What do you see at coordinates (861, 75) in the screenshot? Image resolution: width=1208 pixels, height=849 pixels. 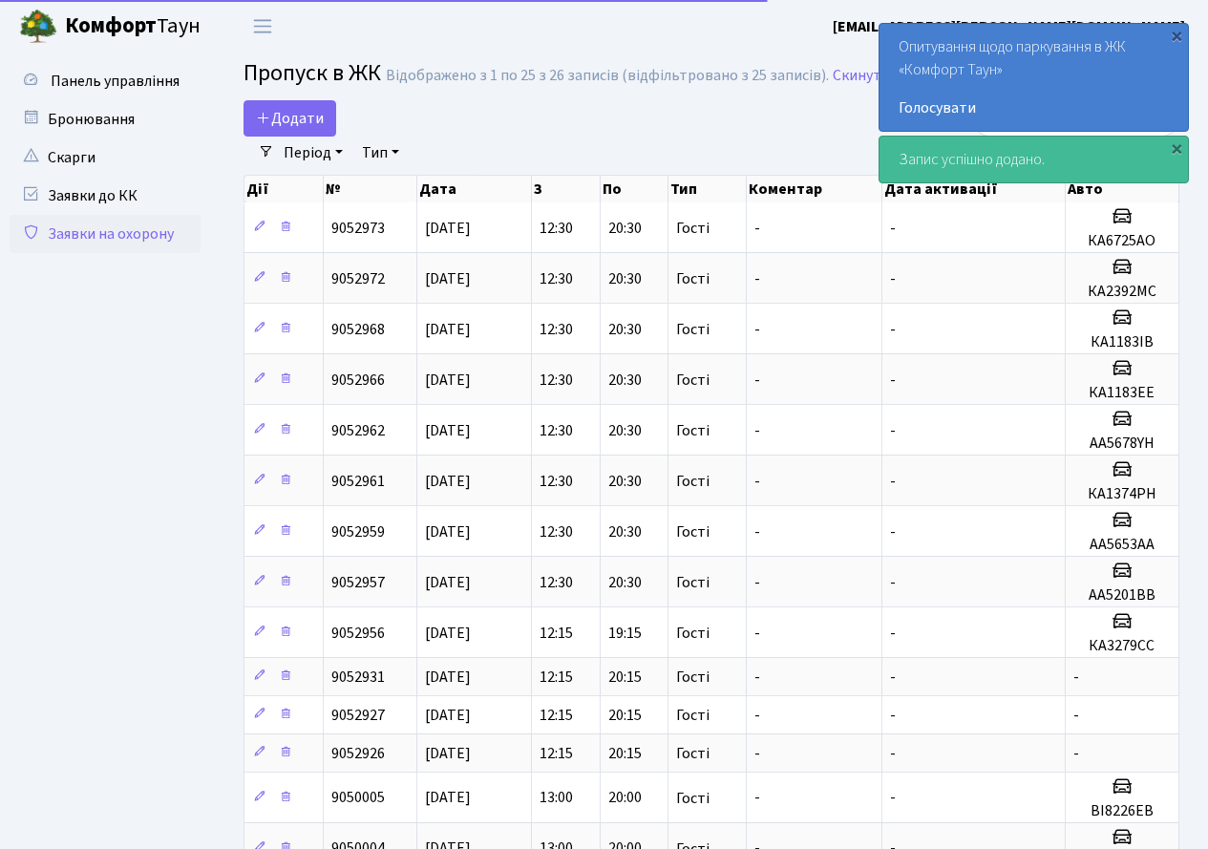 I see `a: Скинути` at bounding box center [861, 75].